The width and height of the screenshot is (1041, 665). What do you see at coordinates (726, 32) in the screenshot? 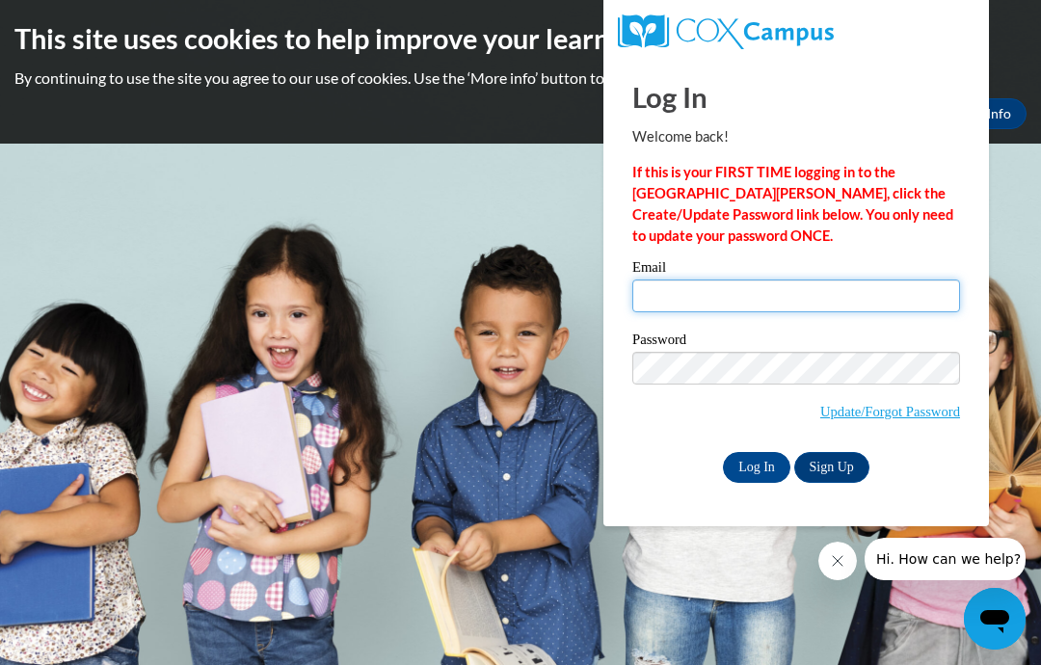
I see `img: COX Campus` at bounding box center [726, 32].